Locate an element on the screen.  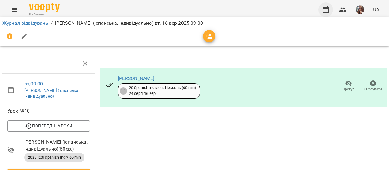
img: 0ee1f4be303f1316836009b6ba17c5c5.jpeg is located at coordinates (360, 10).